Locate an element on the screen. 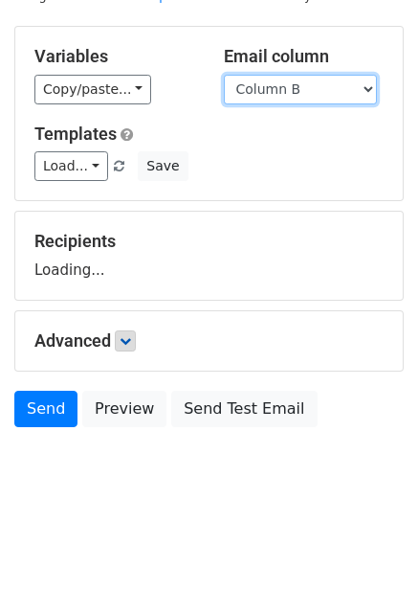 This screenshot has height=590, width=418. h5: Email column is located at coordinates (304, 56).